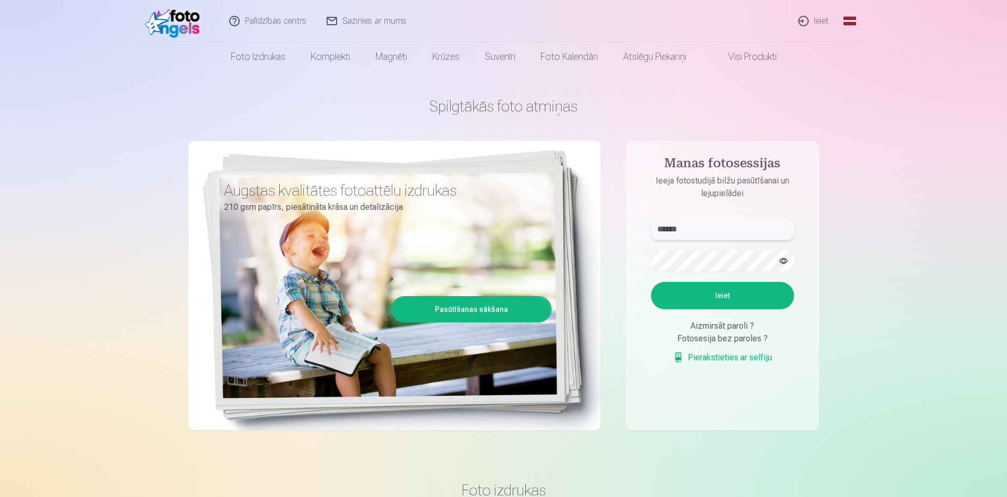 This screenshot has width=1007, height=497. What do you see at coordinates (471, 309) in the screenshot?
I see `a: Pasūtīšanas sākšana` at bounding box center [471, 309].